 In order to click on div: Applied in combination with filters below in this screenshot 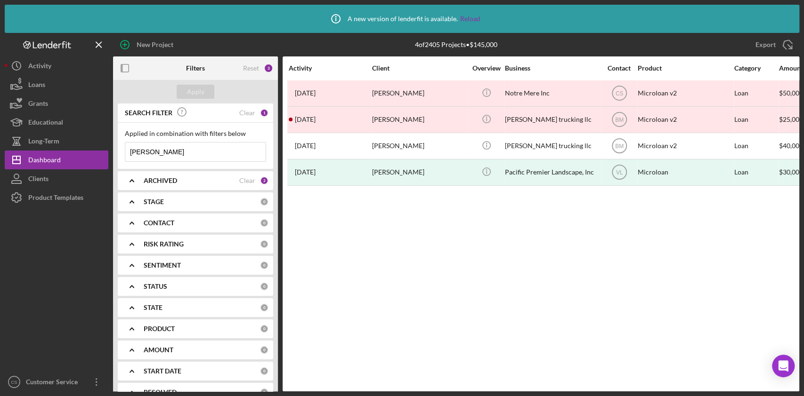, I will do `click(195, 134)`.